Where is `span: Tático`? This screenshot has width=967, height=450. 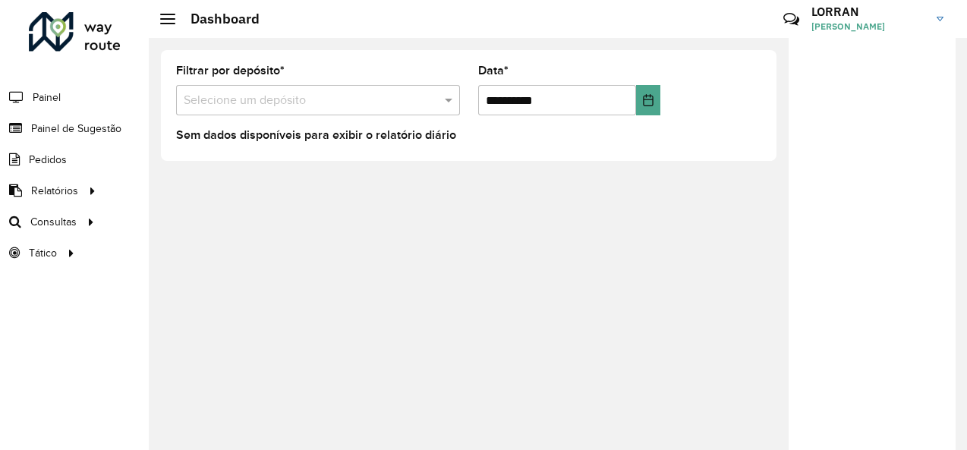 span: Tático is located at coordinates (43, 253).